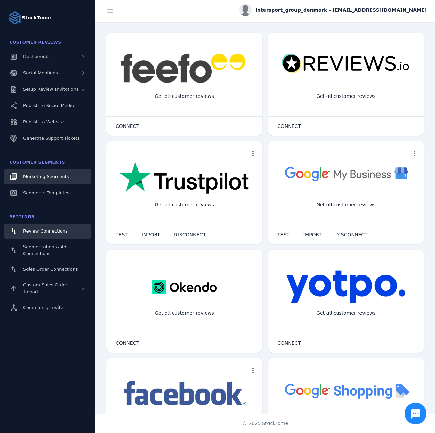  I want to click on span: Review Connections, so click(45, 231).